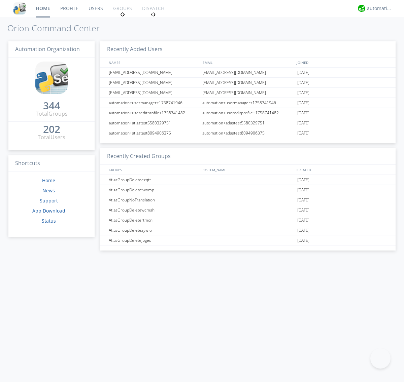 The width and height of the screenshot is (404, 382). Describe the element at coordinates (153, 190) in the screenshot. I see `div: AtlasGroupDeletetwomp` at that location.